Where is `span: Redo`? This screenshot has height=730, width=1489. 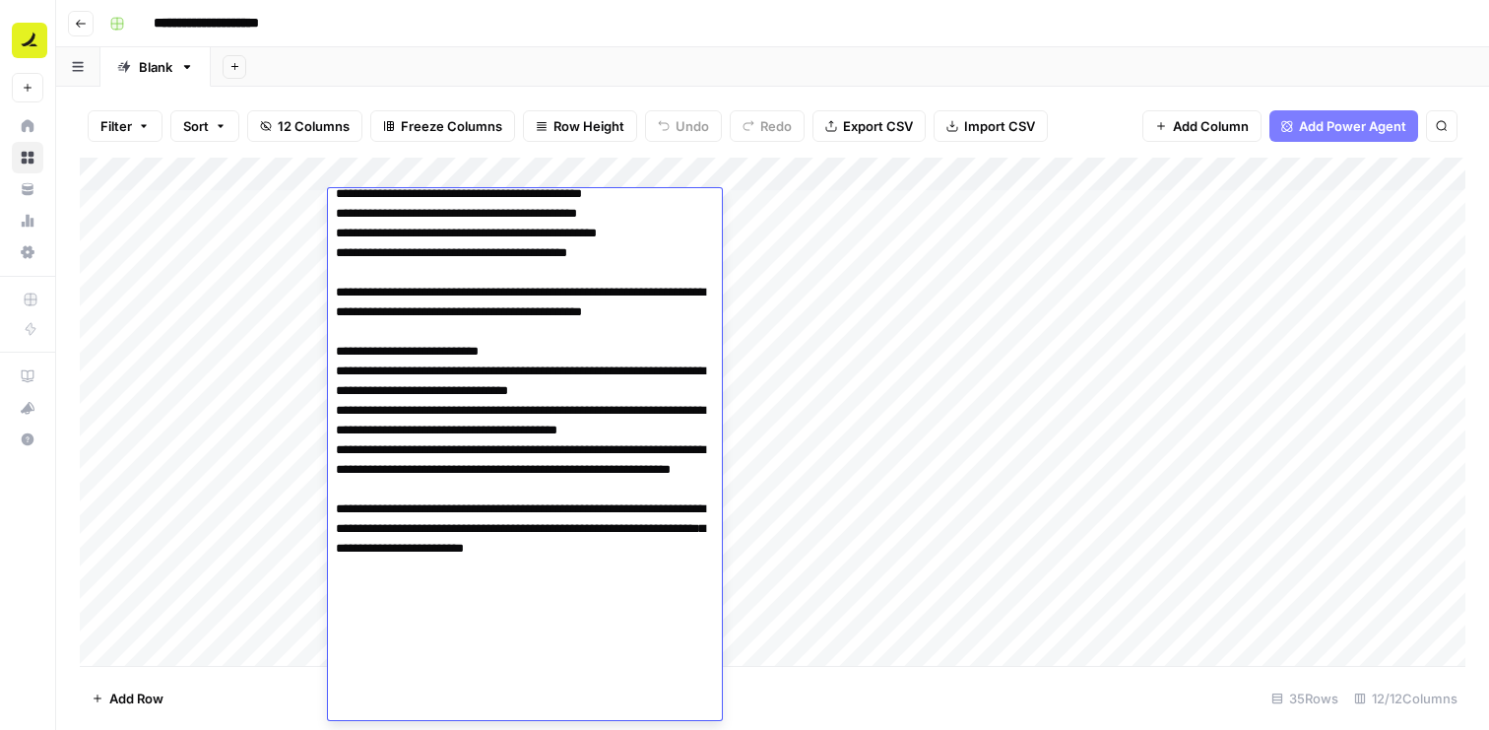 span: Redo is located at coordinates (776, 126).